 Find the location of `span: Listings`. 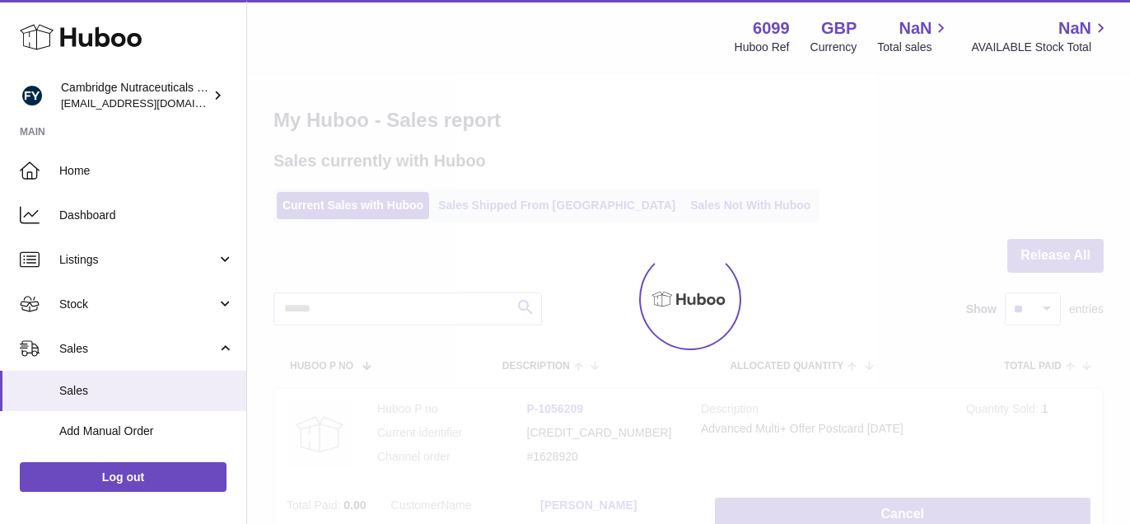

span: Listings is located at coordinates (138, 260).